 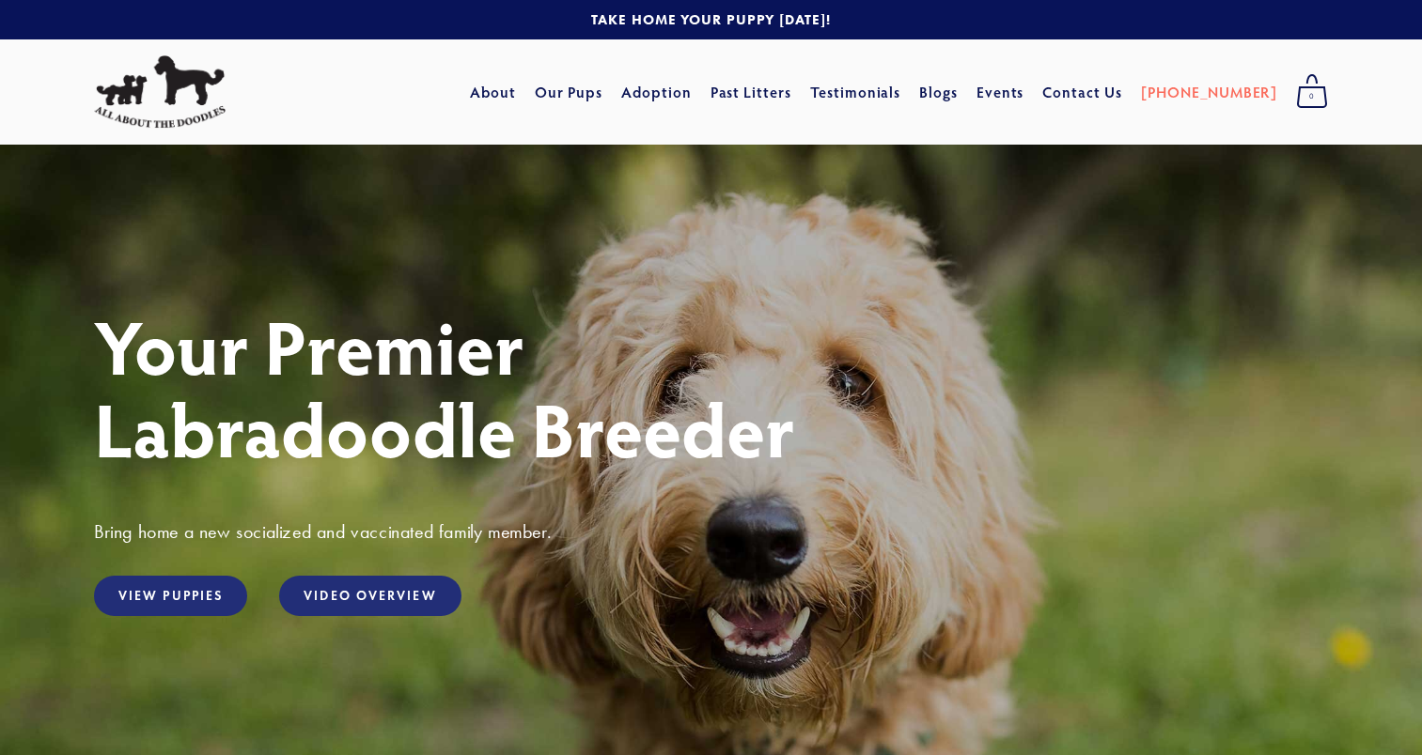 I want to click on img: All About The Doodles, so click(x=160, y=92).